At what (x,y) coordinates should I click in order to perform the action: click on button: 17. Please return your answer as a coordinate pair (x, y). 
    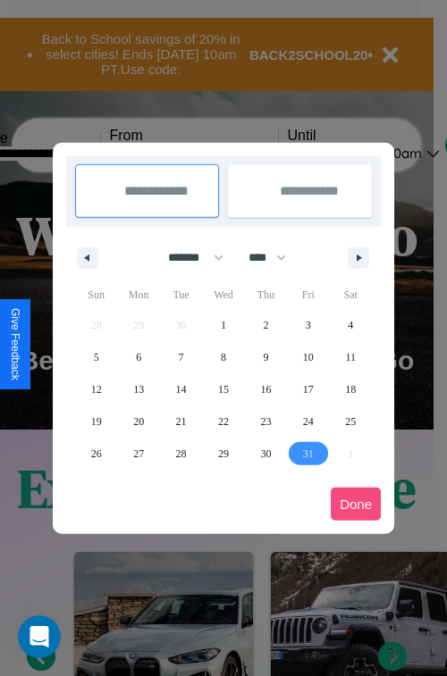
    Looking at the image, I should click on (307, 390).